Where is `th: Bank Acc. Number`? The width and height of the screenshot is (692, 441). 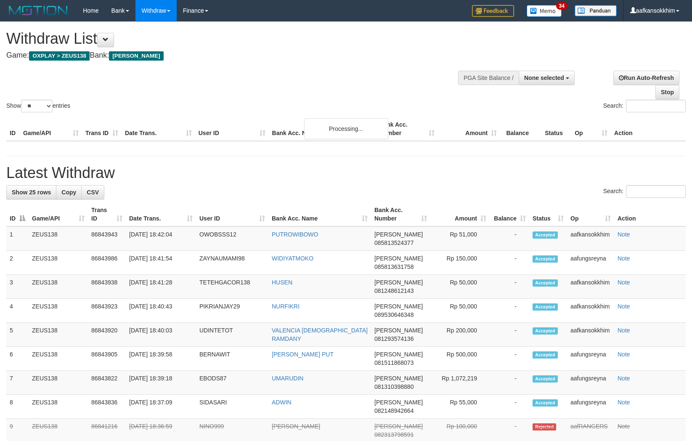 th: Bank Acc. Number is located at coordinates (407, 129).